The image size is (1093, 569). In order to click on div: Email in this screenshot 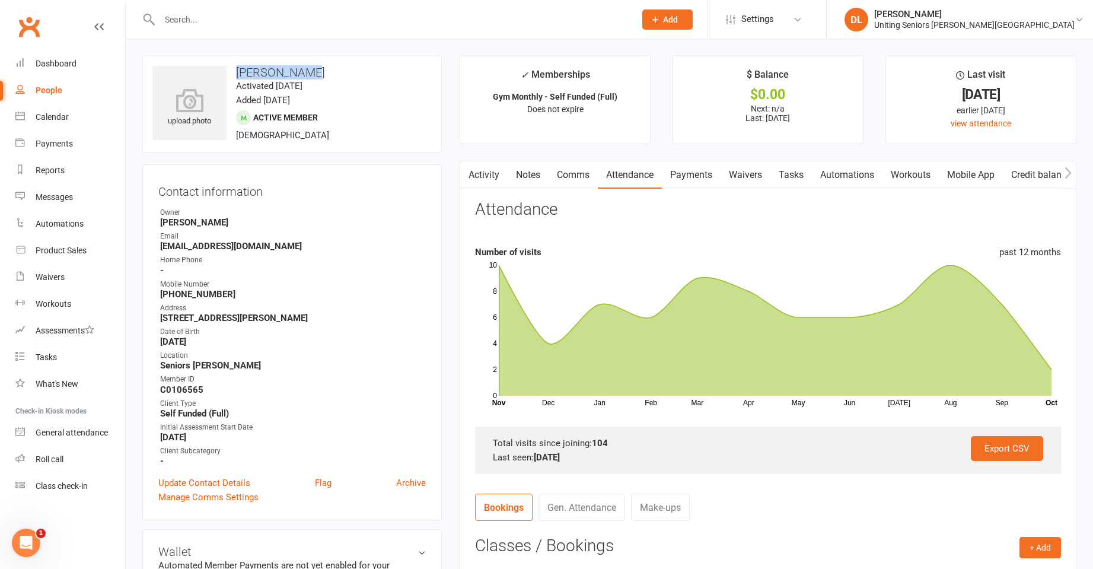, I will do `click(293, 236)`.